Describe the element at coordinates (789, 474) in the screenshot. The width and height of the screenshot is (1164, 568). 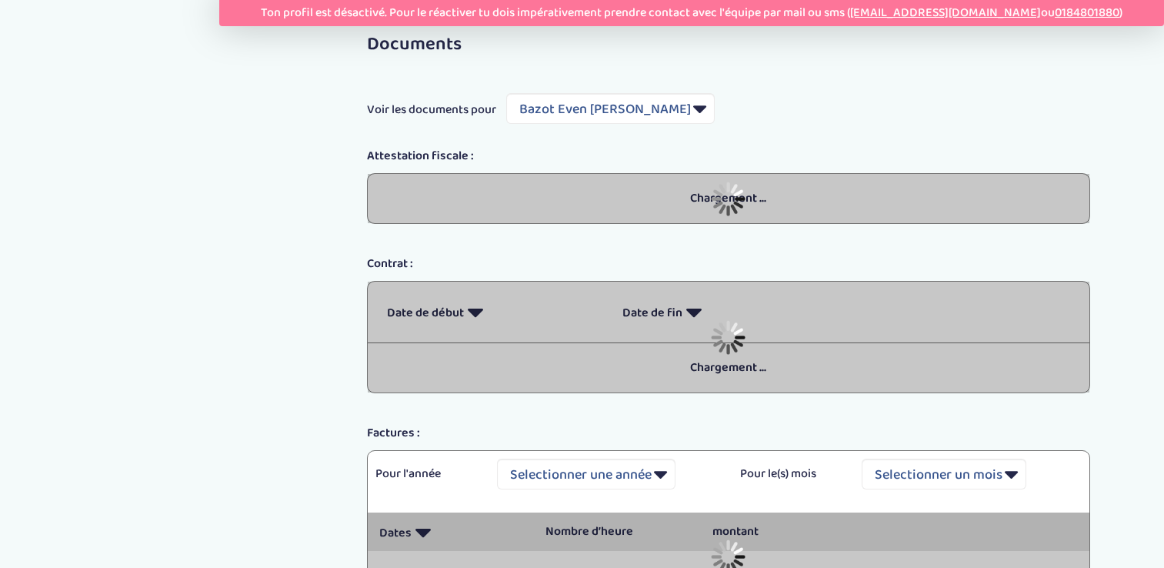
I see `p: Pour le(s) mois` at that location.